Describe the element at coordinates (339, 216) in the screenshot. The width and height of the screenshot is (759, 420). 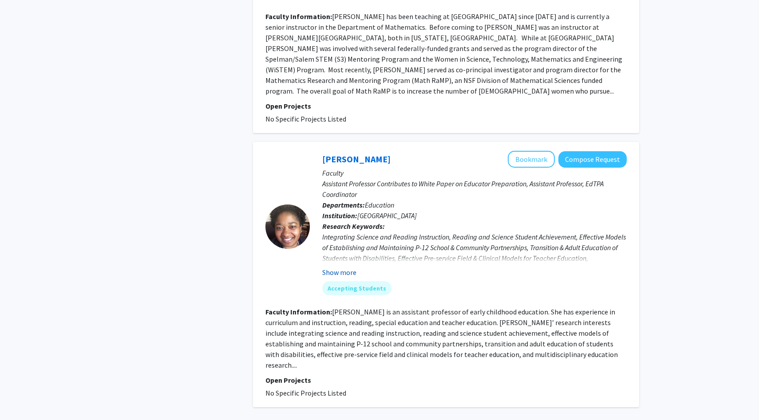
I see `b: Institution:` at that location.